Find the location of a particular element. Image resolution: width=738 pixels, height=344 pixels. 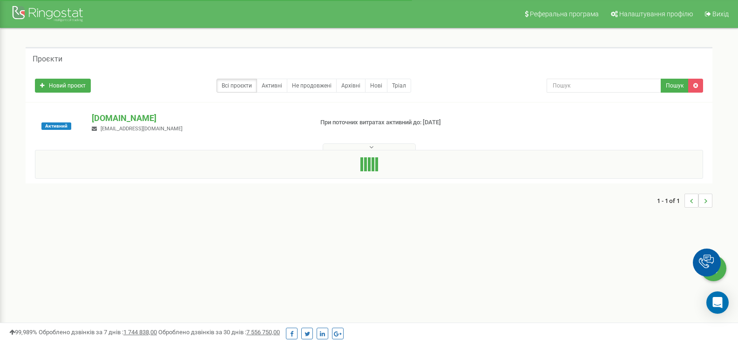

u: 7 556 750,00 is located at coordinates (263, 332).